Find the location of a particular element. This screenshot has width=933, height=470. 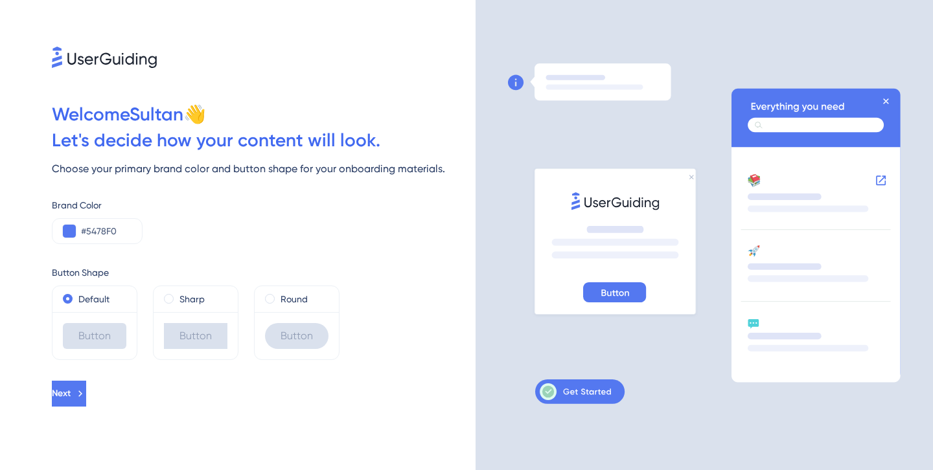

label: Sharp is located at coordinates (192, 299).